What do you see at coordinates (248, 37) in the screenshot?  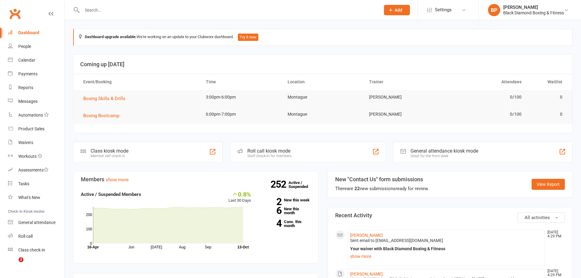 I see `button: Try it now` at bounding box center [248, 37].